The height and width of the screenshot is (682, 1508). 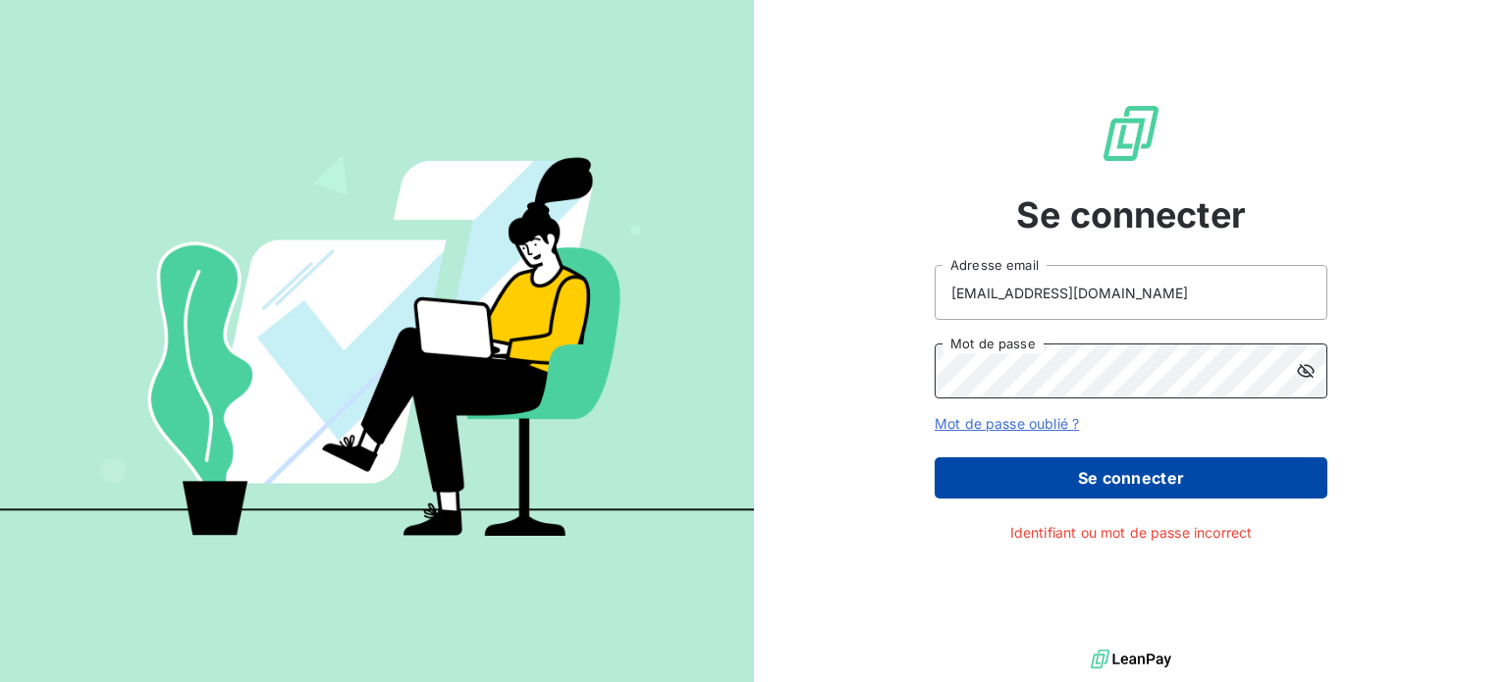 I want to click on img: Logo LeanPay, so click(x=1131, y=134).